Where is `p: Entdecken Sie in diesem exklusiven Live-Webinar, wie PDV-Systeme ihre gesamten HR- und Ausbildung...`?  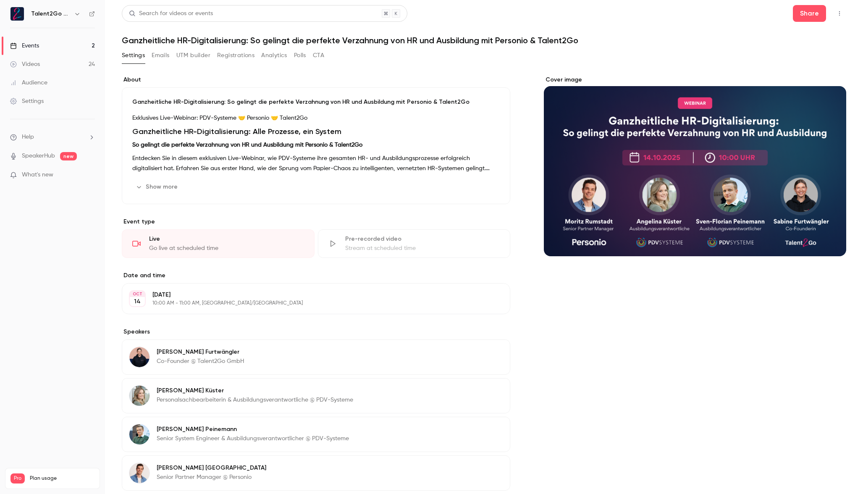
p: Entdecken Sie in diesem exklusiven Live-Webinar, wie PDV-Systeme ihre gesamten HR- und Ausbildung... is located at coordinates (316, 163).